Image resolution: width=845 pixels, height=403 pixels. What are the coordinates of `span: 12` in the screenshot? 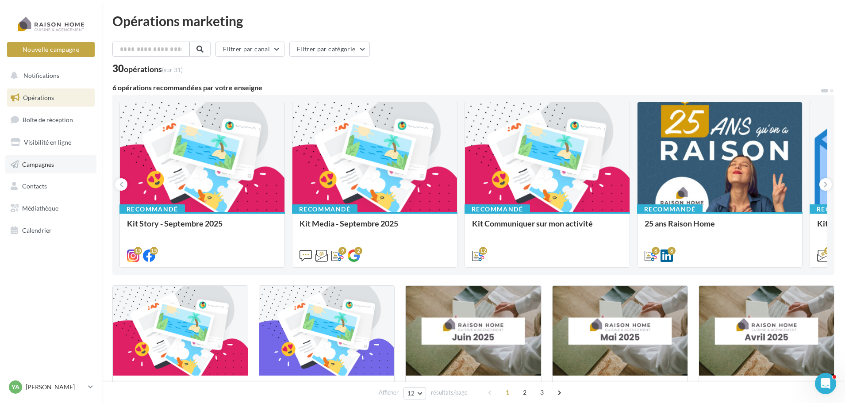 It's located at (411, 393).